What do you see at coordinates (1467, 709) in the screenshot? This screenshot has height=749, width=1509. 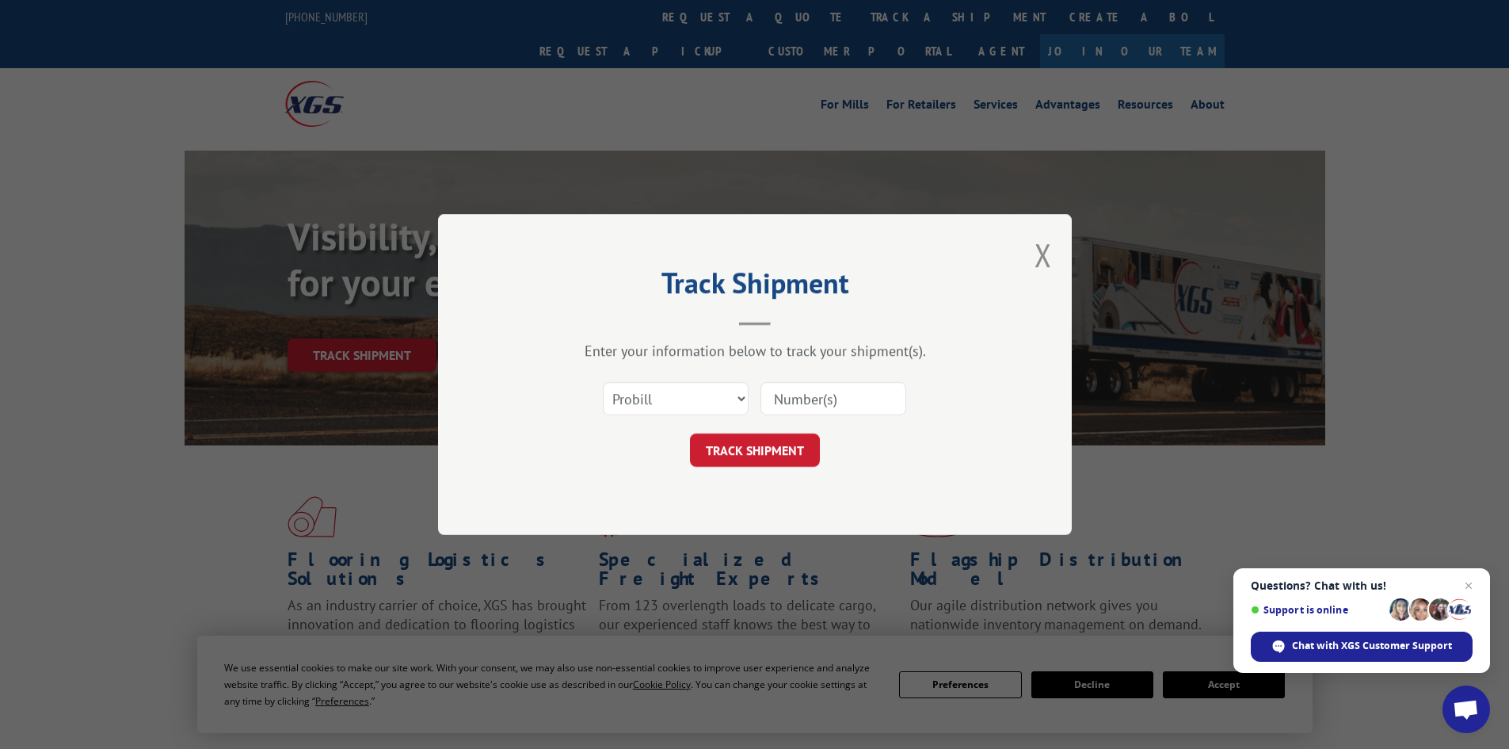 I see `div: Open chat` at bounding box center [1467, 709].